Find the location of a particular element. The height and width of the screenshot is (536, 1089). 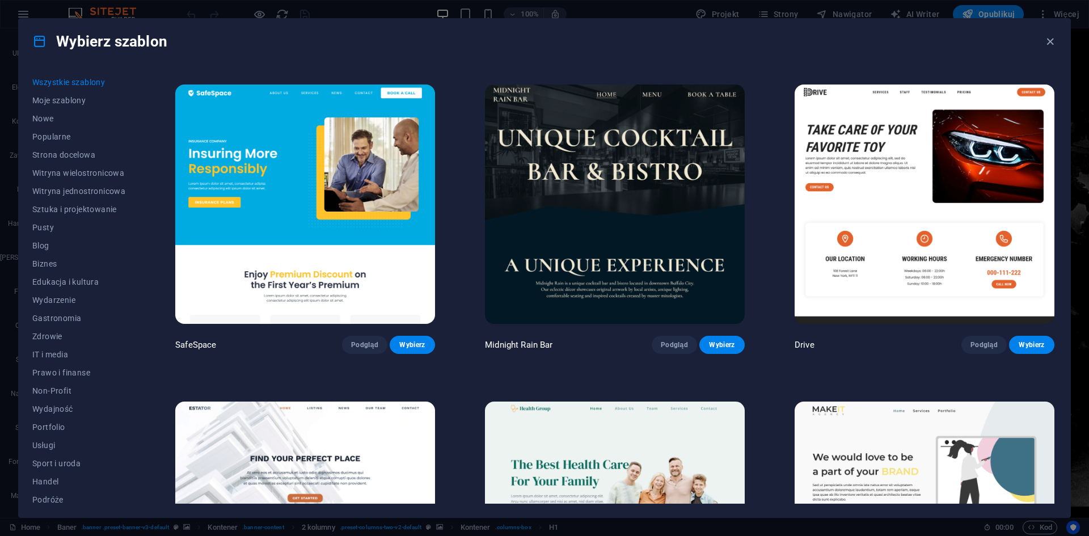

img: Drive is located at coordinates (925, 204).